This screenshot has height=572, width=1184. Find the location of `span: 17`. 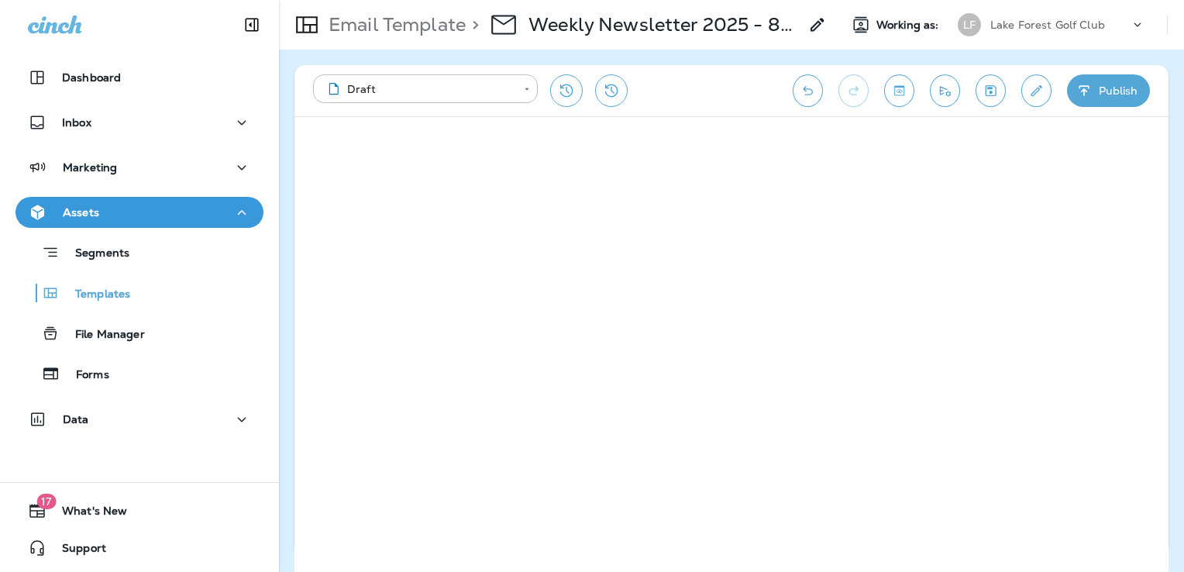

span: 17 is located at coordinates (46, 502).